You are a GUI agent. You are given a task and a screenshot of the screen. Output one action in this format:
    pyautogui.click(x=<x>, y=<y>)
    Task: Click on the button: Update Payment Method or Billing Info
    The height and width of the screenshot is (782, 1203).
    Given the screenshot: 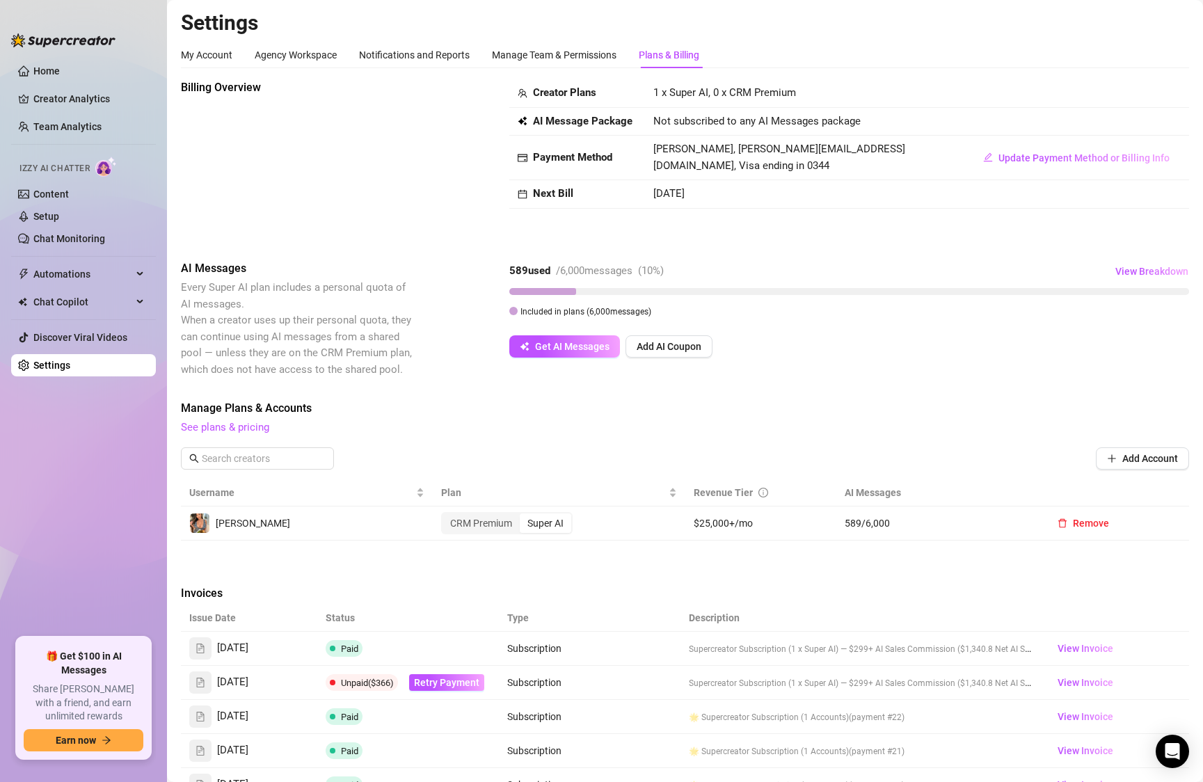 What is the action you would take?
    pyautogui.click(x=1076, y=158)
    